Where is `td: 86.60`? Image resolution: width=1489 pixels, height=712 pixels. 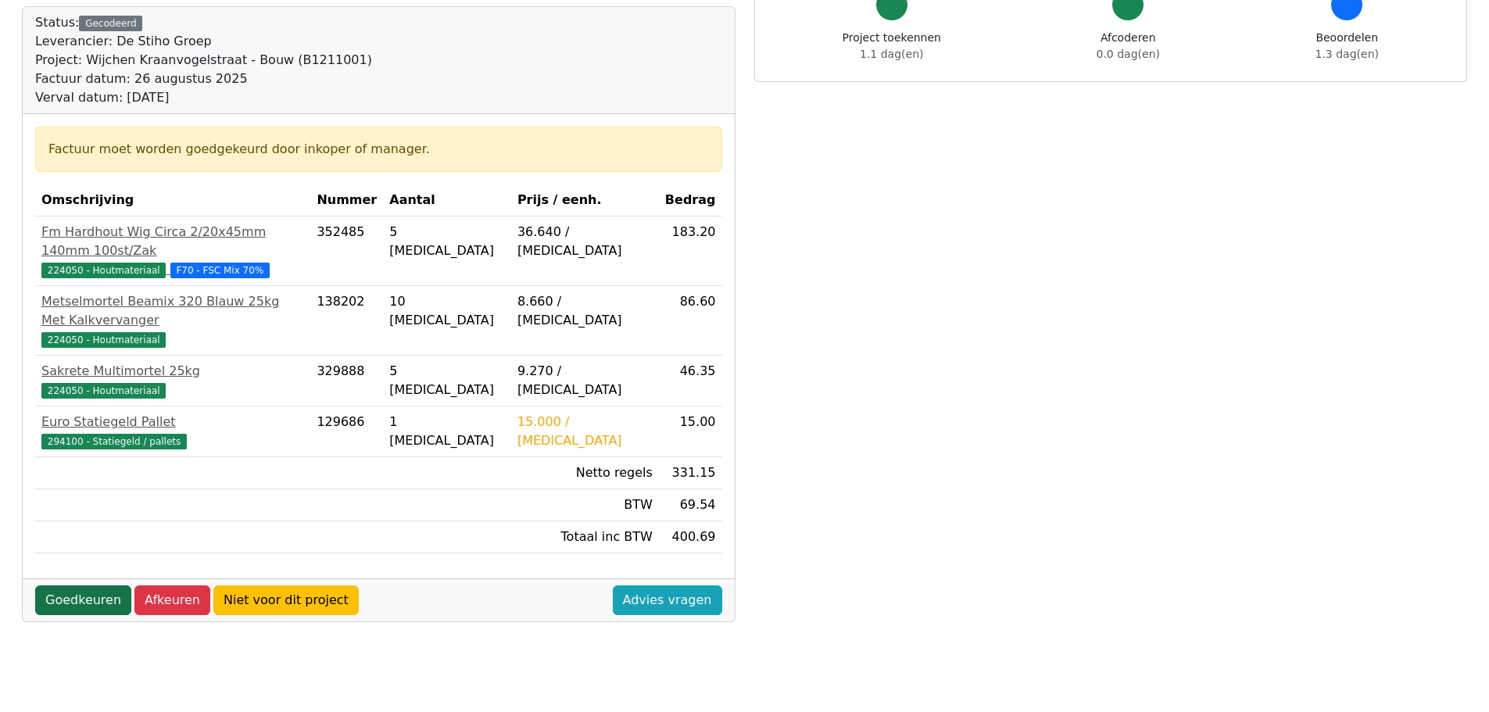 td: 86.60 is located at coordinates (690, 321).